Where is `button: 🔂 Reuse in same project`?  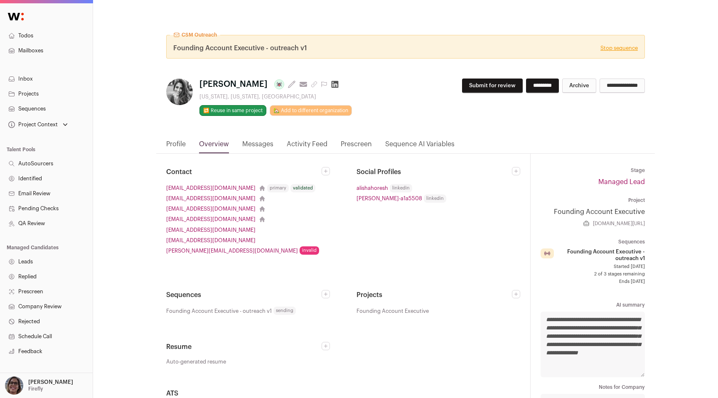 button: 🔂 Reuse in same project is located at coordinates (233, 111).